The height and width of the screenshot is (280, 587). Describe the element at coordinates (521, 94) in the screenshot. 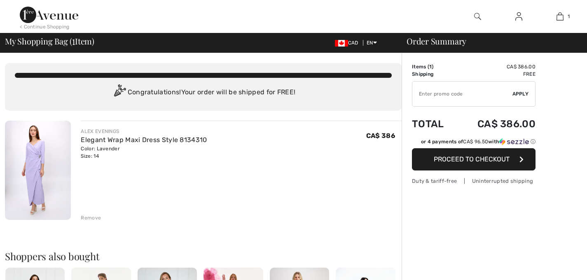

I see `span: Apply` at that location.